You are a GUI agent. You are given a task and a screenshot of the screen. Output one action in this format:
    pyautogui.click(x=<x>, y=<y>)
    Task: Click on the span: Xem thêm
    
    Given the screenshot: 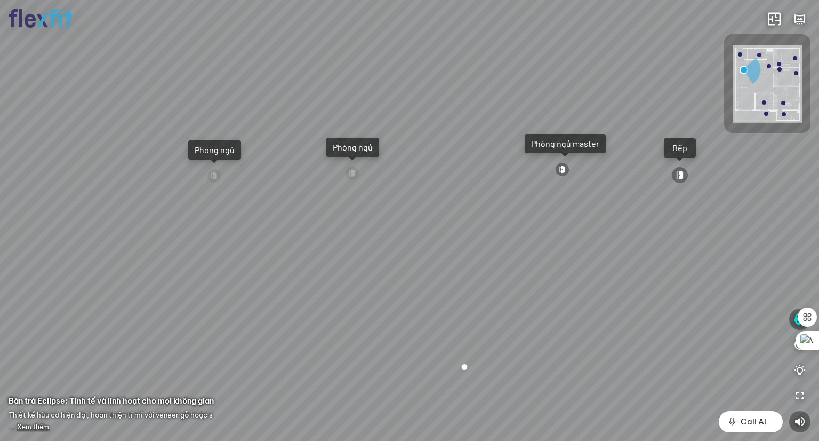 What is the action you would take?
    pyautogui.click(x=33, y=426)
    